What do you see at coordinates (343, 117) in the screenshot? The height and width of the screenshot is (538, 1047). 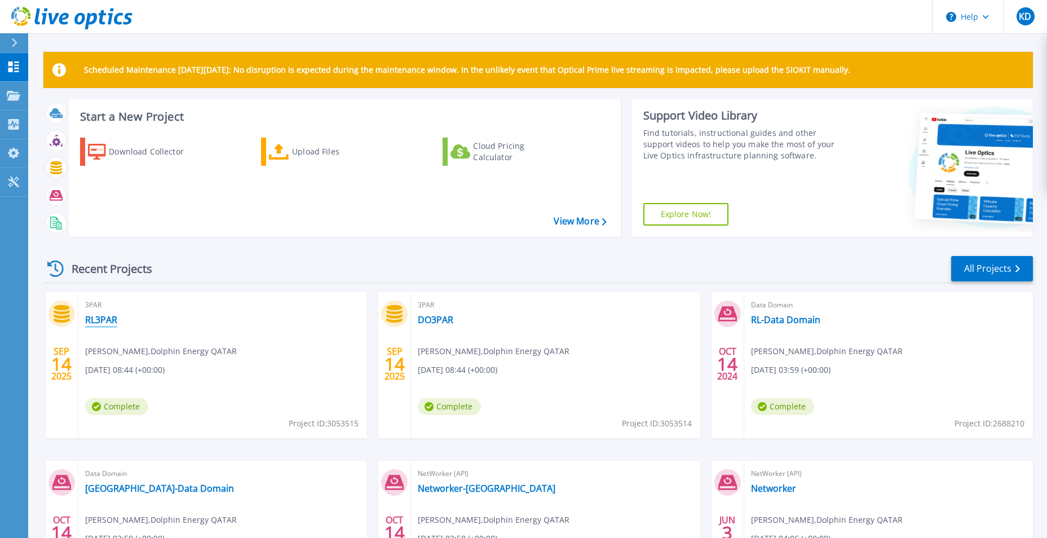 I see `h3: Start a New Project` at bounding box center [343, 117].